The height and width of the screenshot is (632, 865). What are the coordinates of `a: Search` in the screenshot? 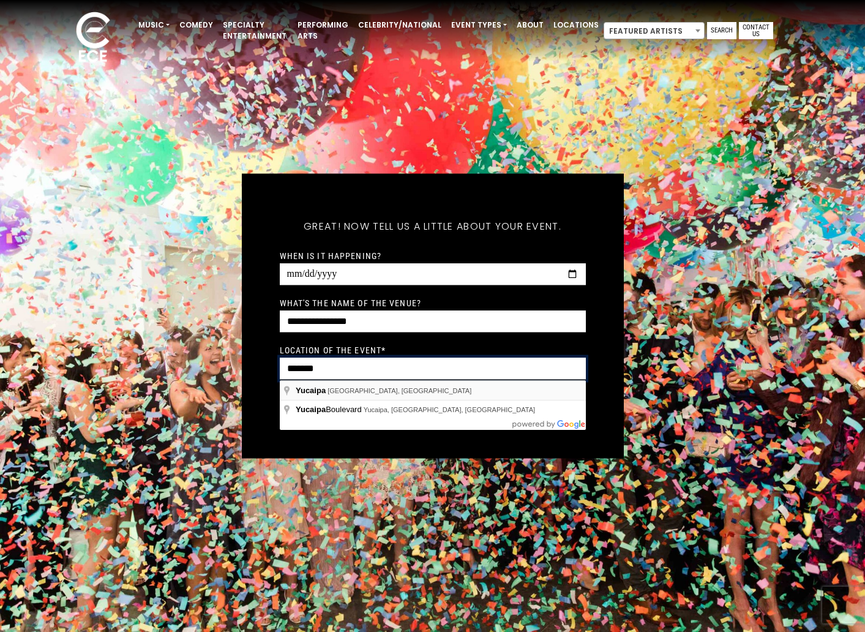 It's located at (722, 31).